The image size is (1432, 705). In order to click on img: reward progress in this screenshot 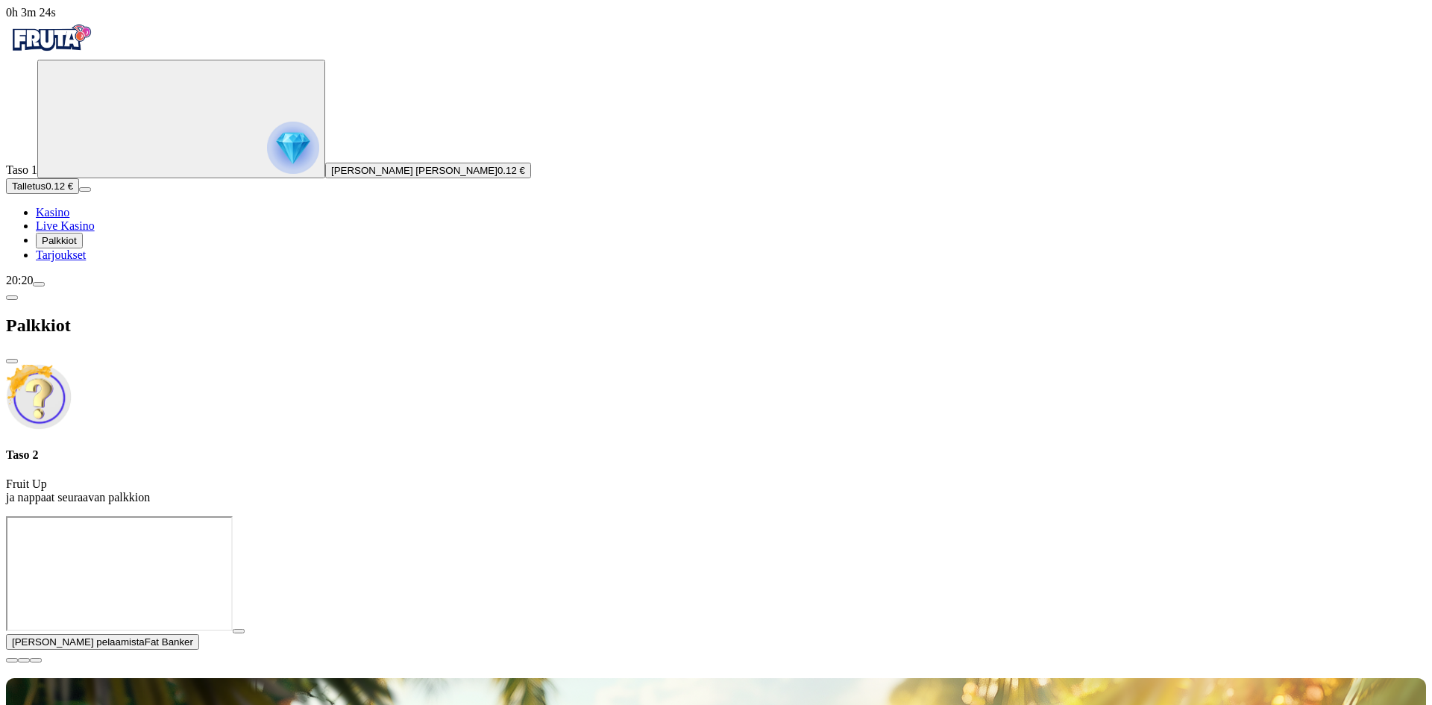, I will do `click(293, 148)`.